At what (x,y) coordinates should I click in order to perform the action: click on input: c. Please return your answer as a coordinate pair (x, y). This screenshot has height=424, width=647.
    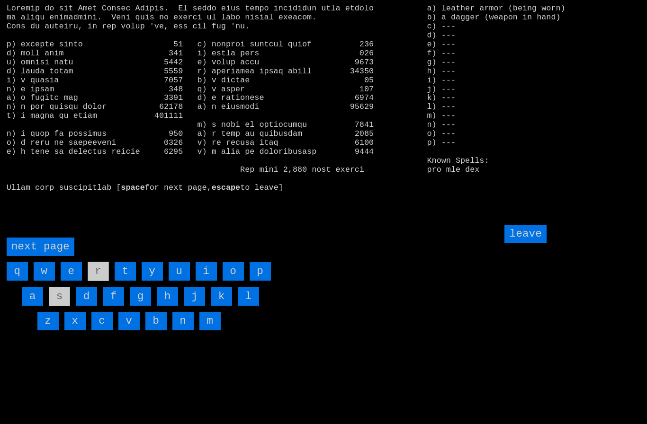
    Looking at the image, I should click on (102, 321).